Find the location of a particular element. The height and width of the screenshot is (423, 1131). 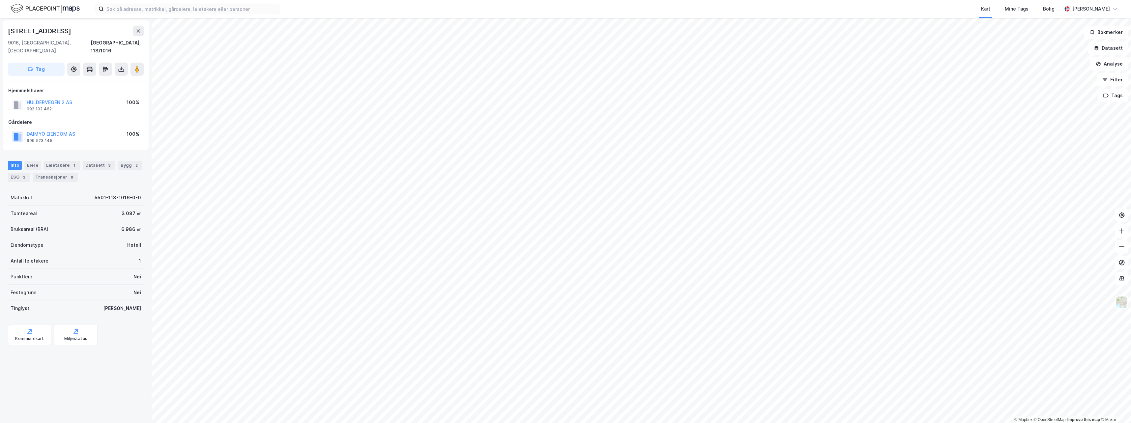

div: 8 is located at coordinates (72, 177).